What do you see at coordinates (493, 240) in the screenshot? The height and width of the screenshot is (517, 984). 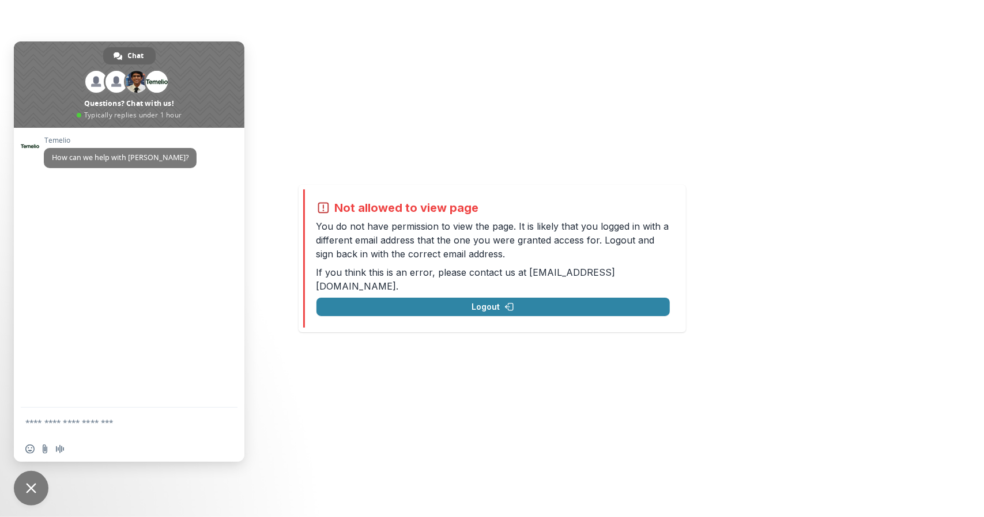 I see `p: You do not have permission to view the page. It is likely that you logged in with a different ema...` at bounding box center [493, 240].